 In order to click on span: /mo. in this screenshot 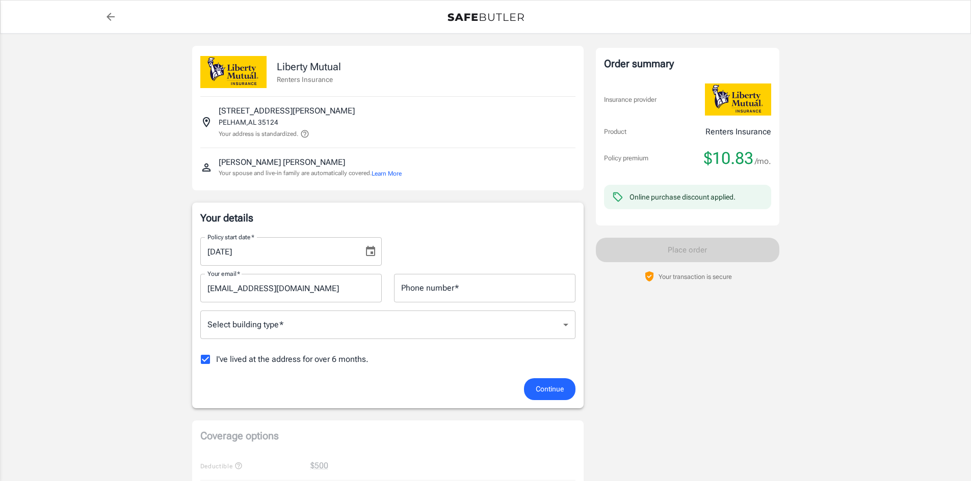, I will do `click(763, 162)`.